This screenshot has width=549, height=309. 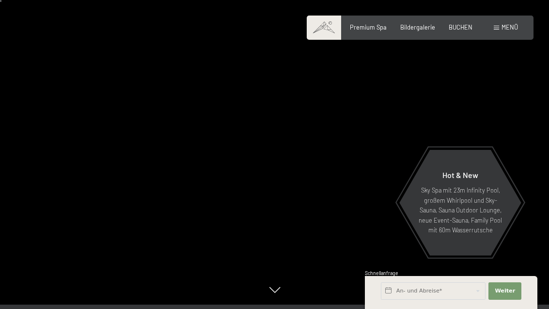 What do you see at coordinates (505, 291) in the screenshot?
I see `span: Weiter` at bounding box center [505, 291].